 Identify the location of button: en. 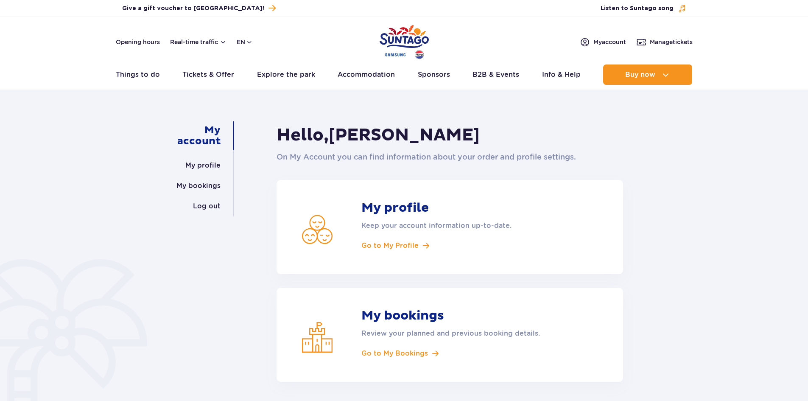
(245, 42).